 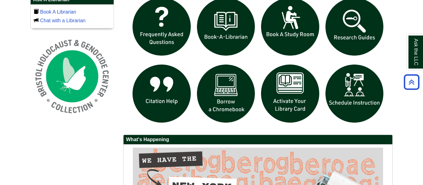 What do you see at coordinates (354, 94) in the screenshot?
I see `img: For faculty. Schedule Library Instruction icon links to form.` at bounding box center [354, 94].